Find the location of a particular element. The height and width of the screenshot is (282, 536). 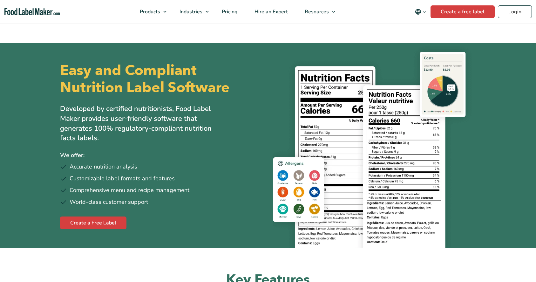

span: Industries is located at coordinates (190, 12).